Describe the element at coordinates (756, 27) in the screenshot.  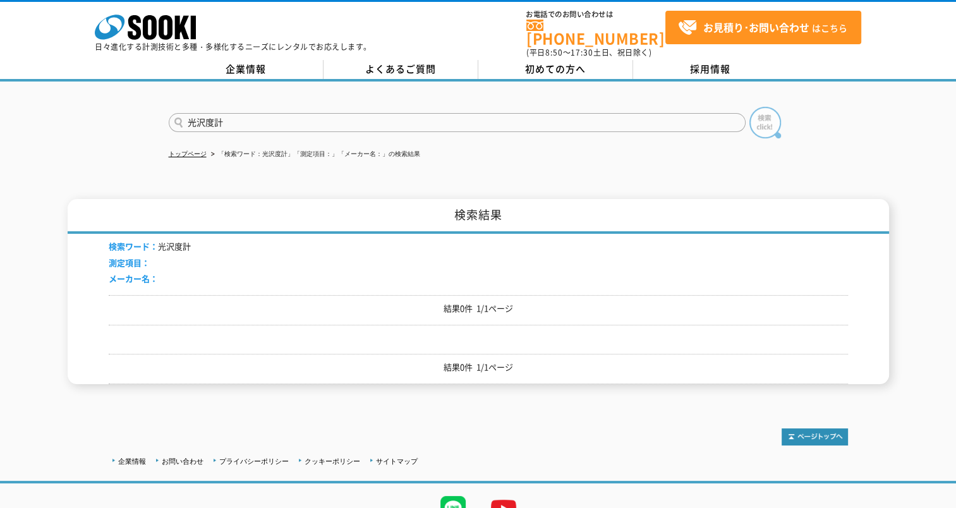
I see `strong: お見積り･お問い合わせ` at that location.